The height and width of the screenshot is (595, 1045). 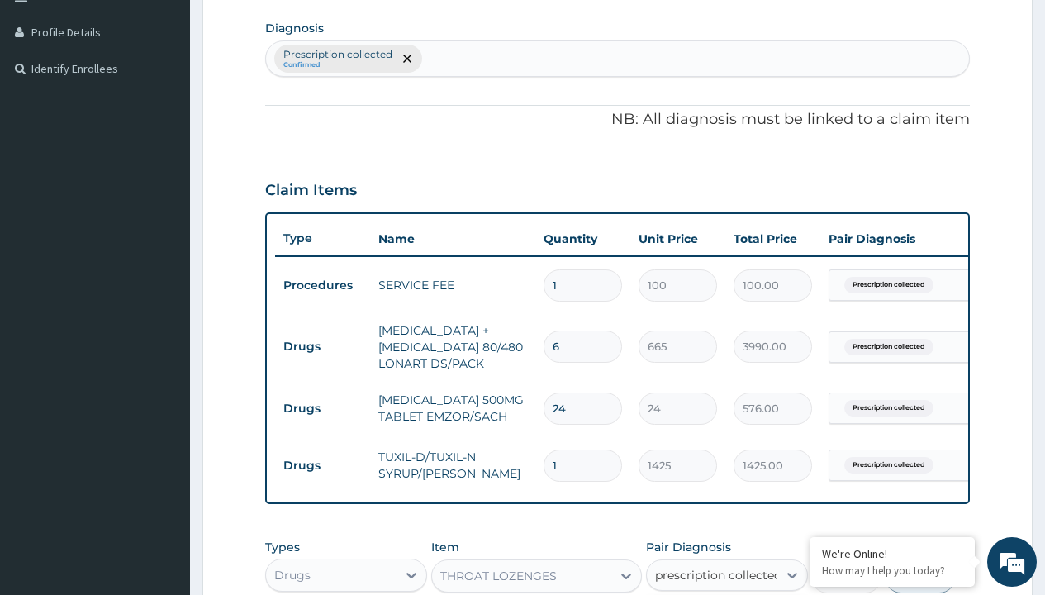 I want to click on h3: Claim Items, so click(x=311, y=191).